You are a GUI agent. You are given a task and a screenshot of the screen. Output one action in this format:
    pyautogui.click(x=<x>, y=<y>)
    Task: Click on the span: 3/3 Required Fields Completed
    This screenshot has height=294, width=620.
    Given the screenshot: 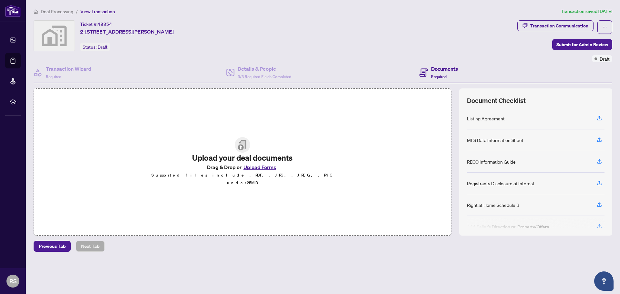 What is the action you would take?
    pyautogui.click(x=265, y=77)
    